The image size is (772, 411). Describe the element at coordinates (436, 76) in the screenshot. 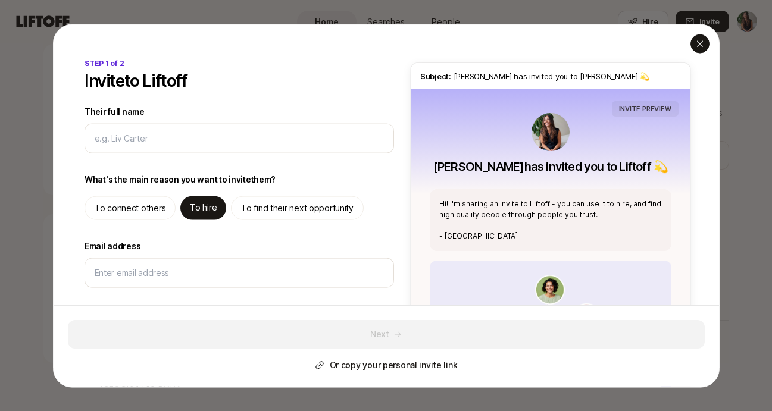

I see `span: Subject:` at that location.